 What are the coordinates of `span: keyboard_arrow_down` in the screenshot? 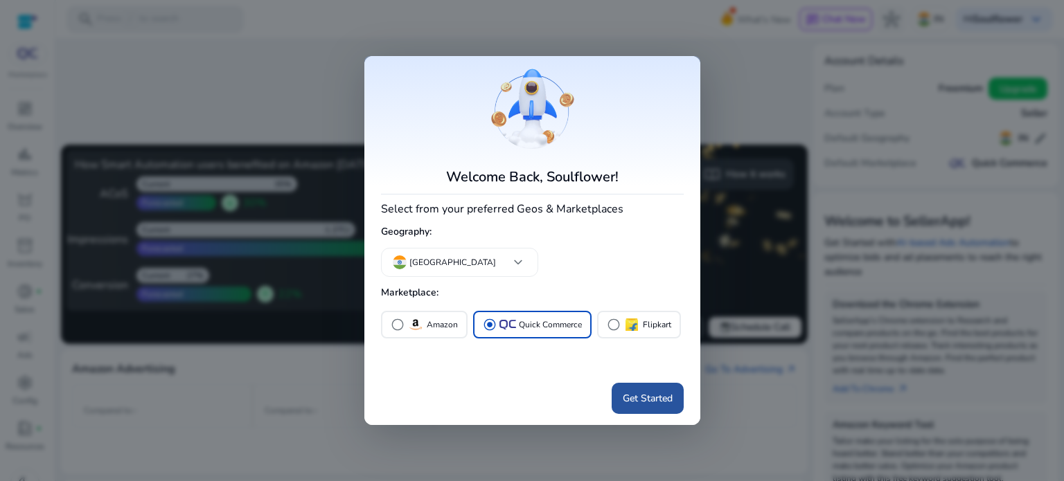 It's located at (518, 262).